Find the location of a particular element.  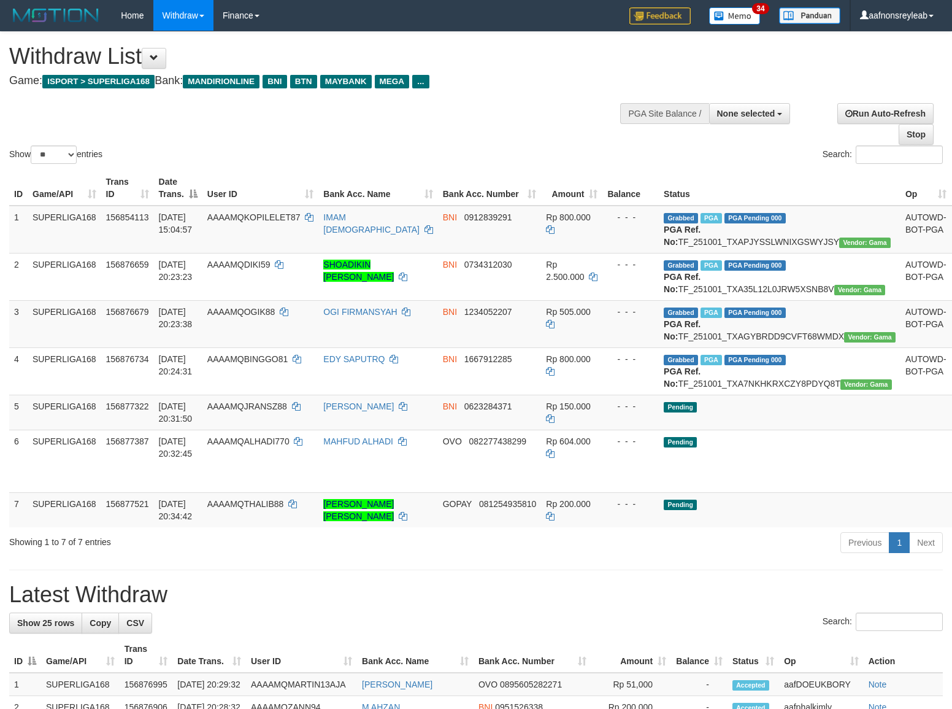

th: Op: activate to sort column ascending is located at coordinates (821, 655).